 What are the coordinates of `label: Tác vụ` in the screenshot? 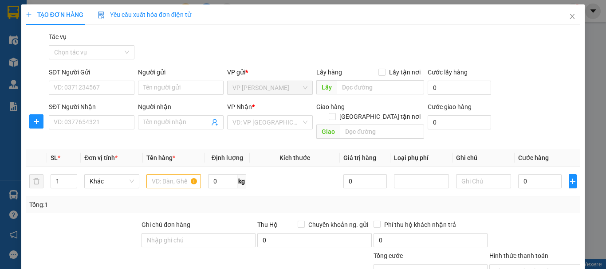 It's located at (58, 37).